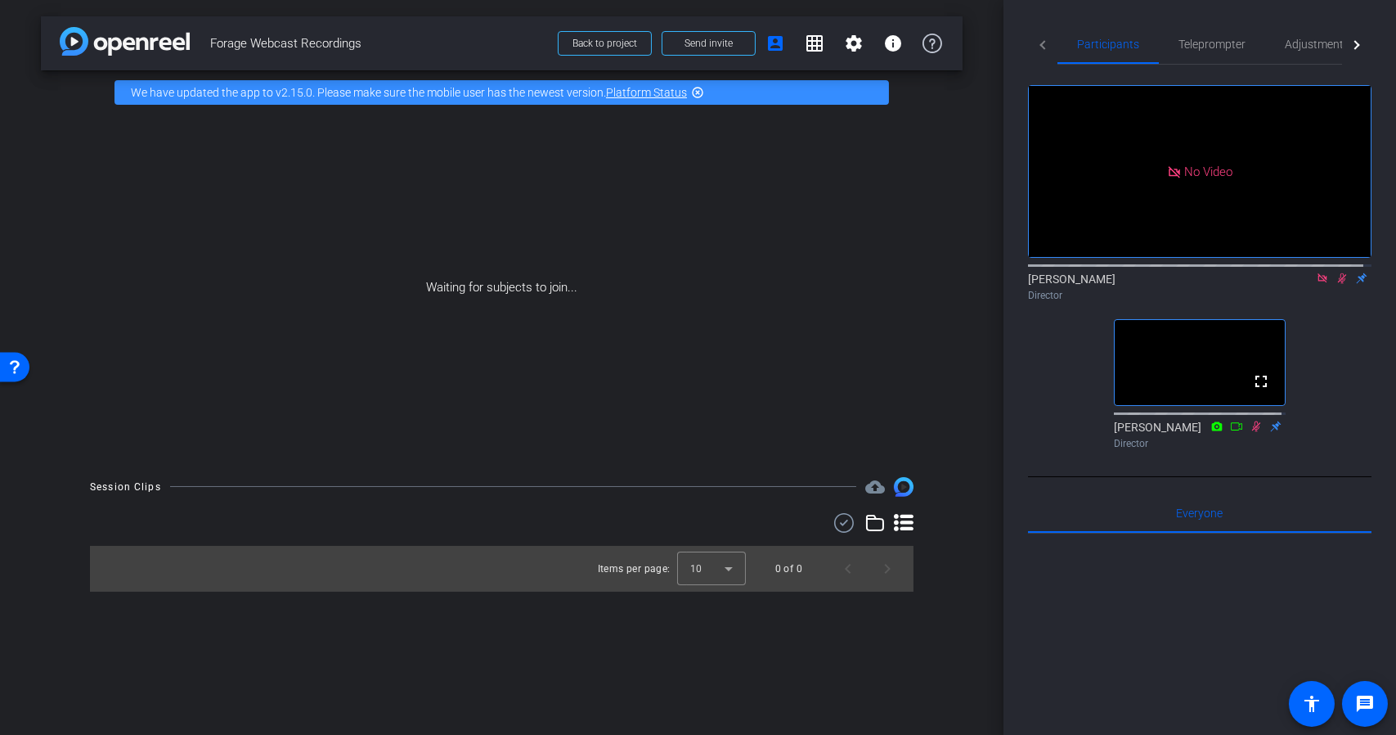 The height and width of the screenshot is (735, 1396). What do you see at coordinates (1365, 704) in the screenshot?
I see `mat-icon: message` at bounding box center [1365, 704].